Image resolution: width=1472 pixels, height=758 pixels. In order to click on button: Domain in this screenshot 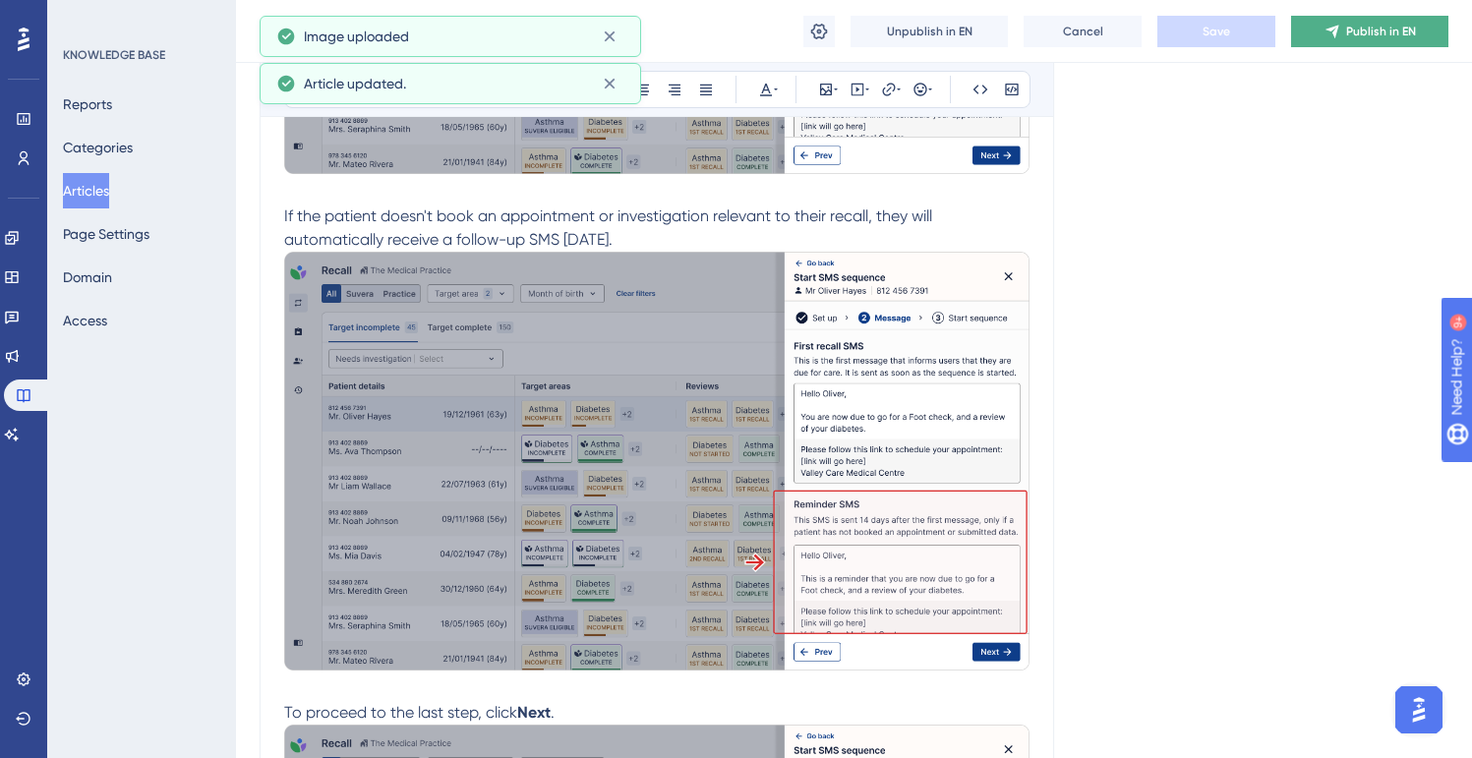, I will do `click(88, 277)`.